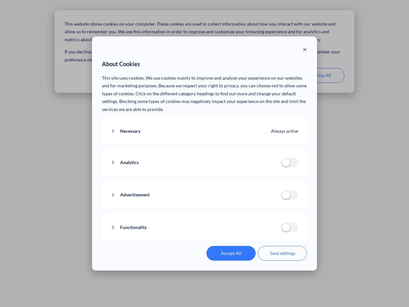 This screenshot has width=409, height=307. What do you see at coordinates (129, 162) in the screenshot?
I see `span: Analytics` at bounding box center [129, 162].